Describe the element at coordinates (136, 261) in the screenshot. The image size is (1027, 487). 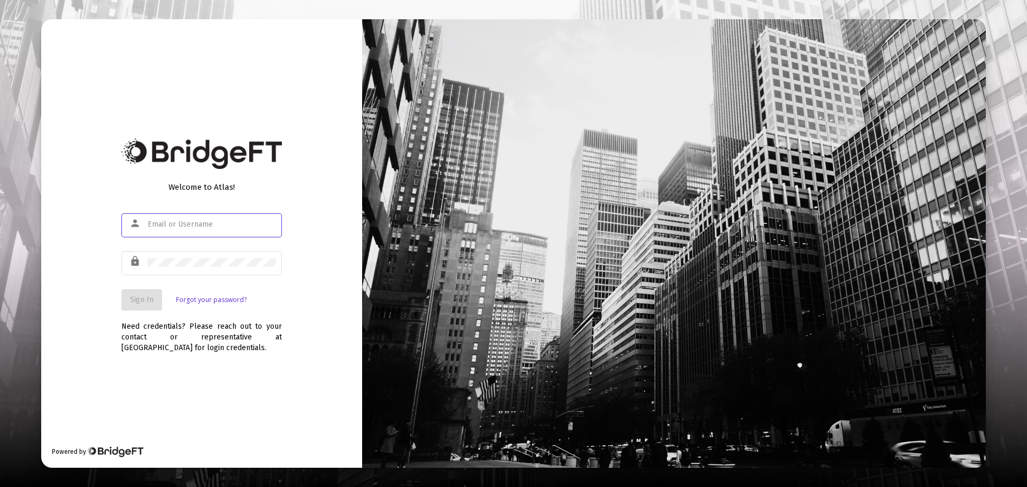
I see `mat-icon: lock` at that location.